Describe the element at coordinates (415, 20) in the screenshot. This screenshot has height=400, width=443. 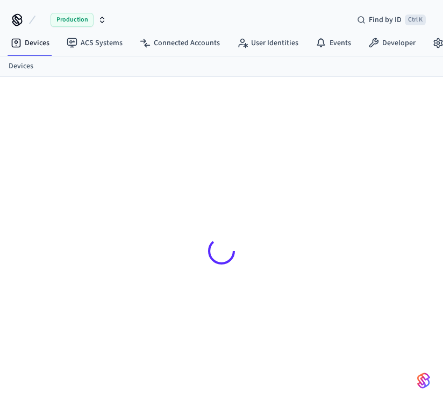
I see `span: Ctrl K` at that location.